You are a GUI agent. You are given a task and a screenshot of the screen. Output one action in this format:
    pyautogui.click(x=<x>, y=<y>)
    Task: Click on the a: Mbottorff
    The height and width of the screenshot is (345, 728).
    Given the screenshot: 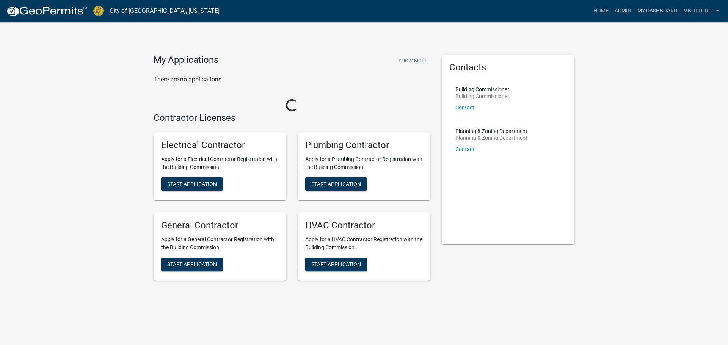 What is the action you would take?
    pyautogui.click(x=701, y=11)
    